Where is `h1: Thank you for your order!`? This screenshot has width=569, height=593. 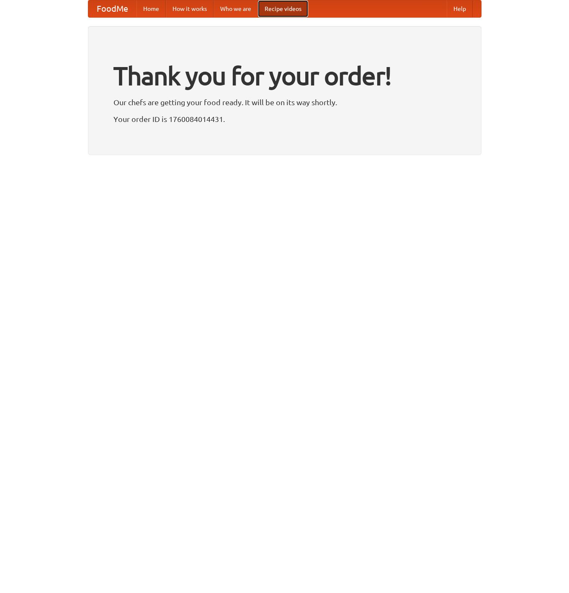 h1: Thank you for your order! is located at coordinates (285, 76).